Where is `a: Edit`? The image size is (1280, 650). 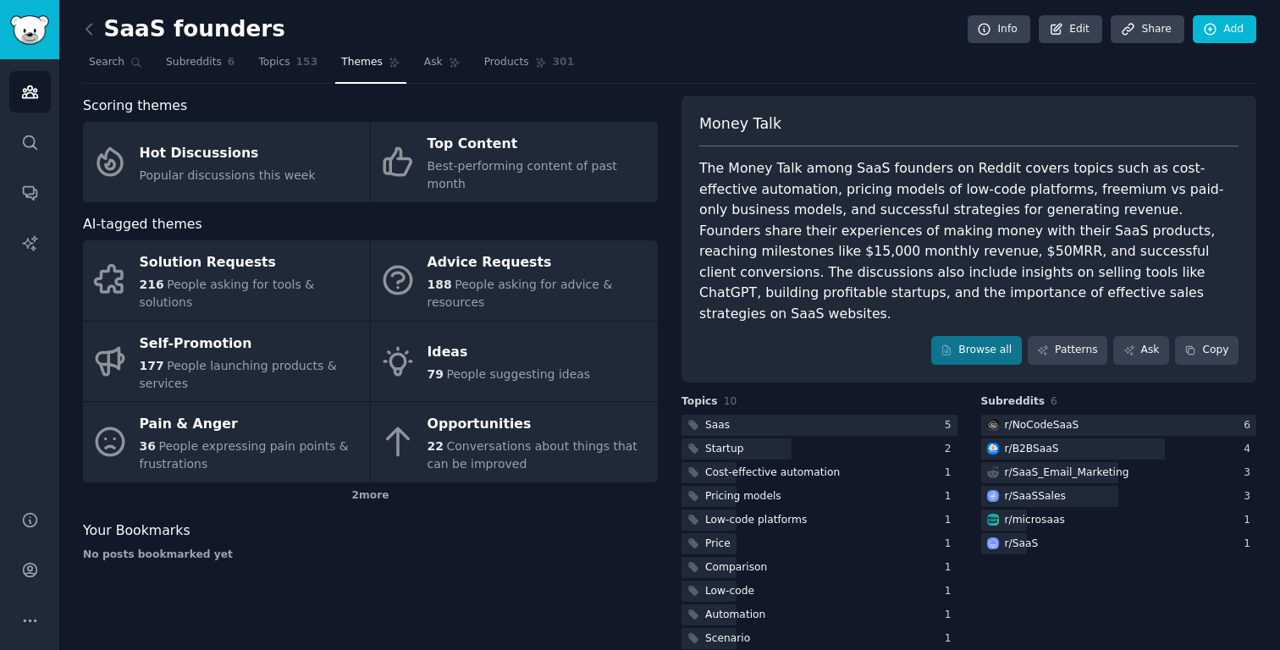 a: Edit is located at coordinates (1070, 30).